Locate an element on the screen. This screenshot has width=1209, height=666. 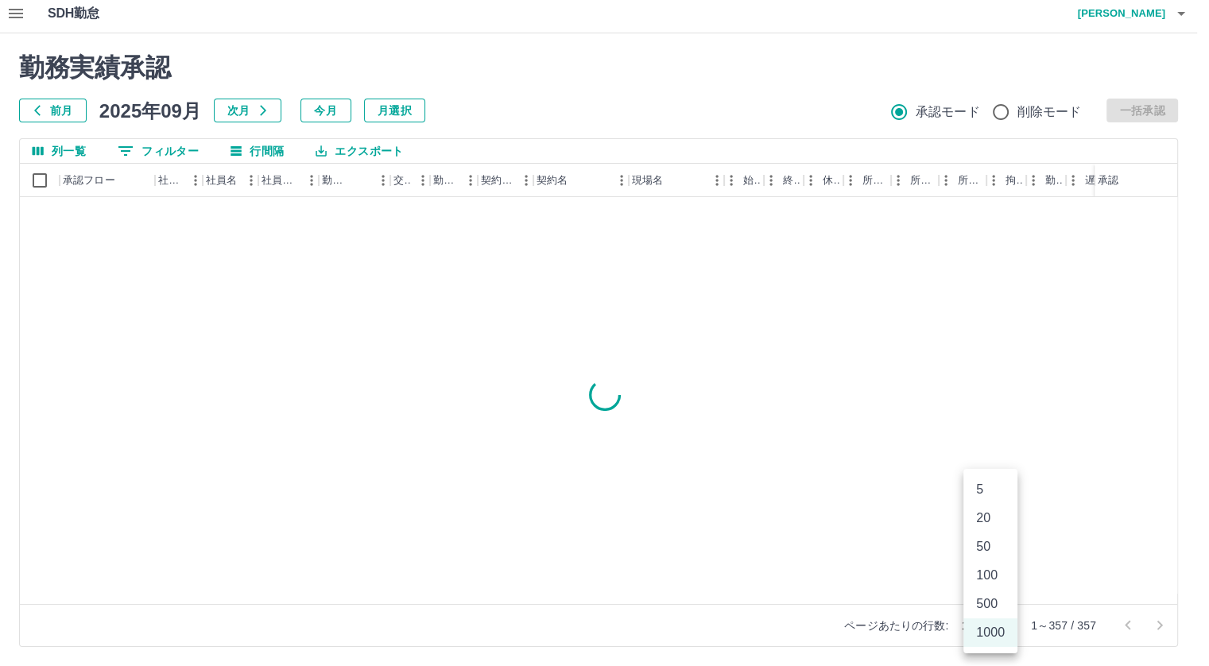
li: 20 is located at coordinates (990, 518).